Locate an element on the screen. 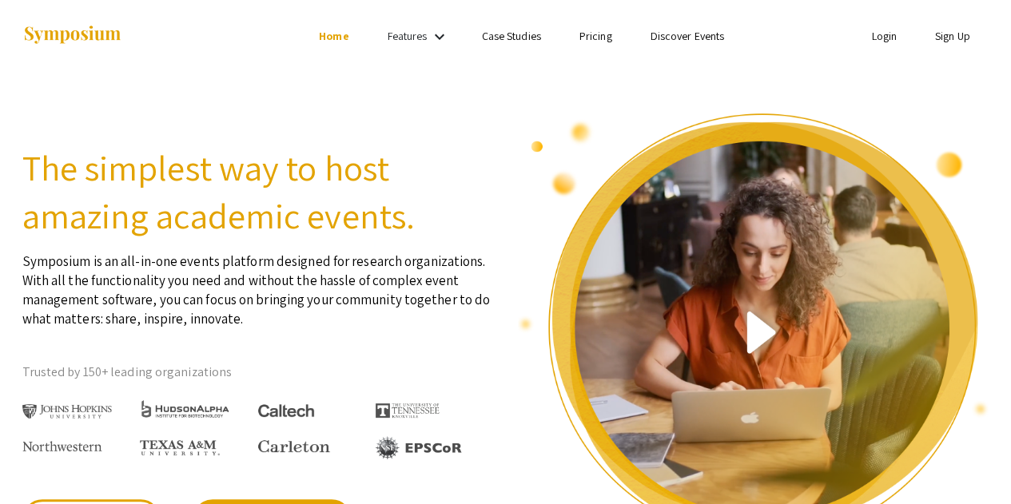  p: Symposium is an all-in-one events platform designed for research organizations. With all the func... is located at coordinates (258, 284).